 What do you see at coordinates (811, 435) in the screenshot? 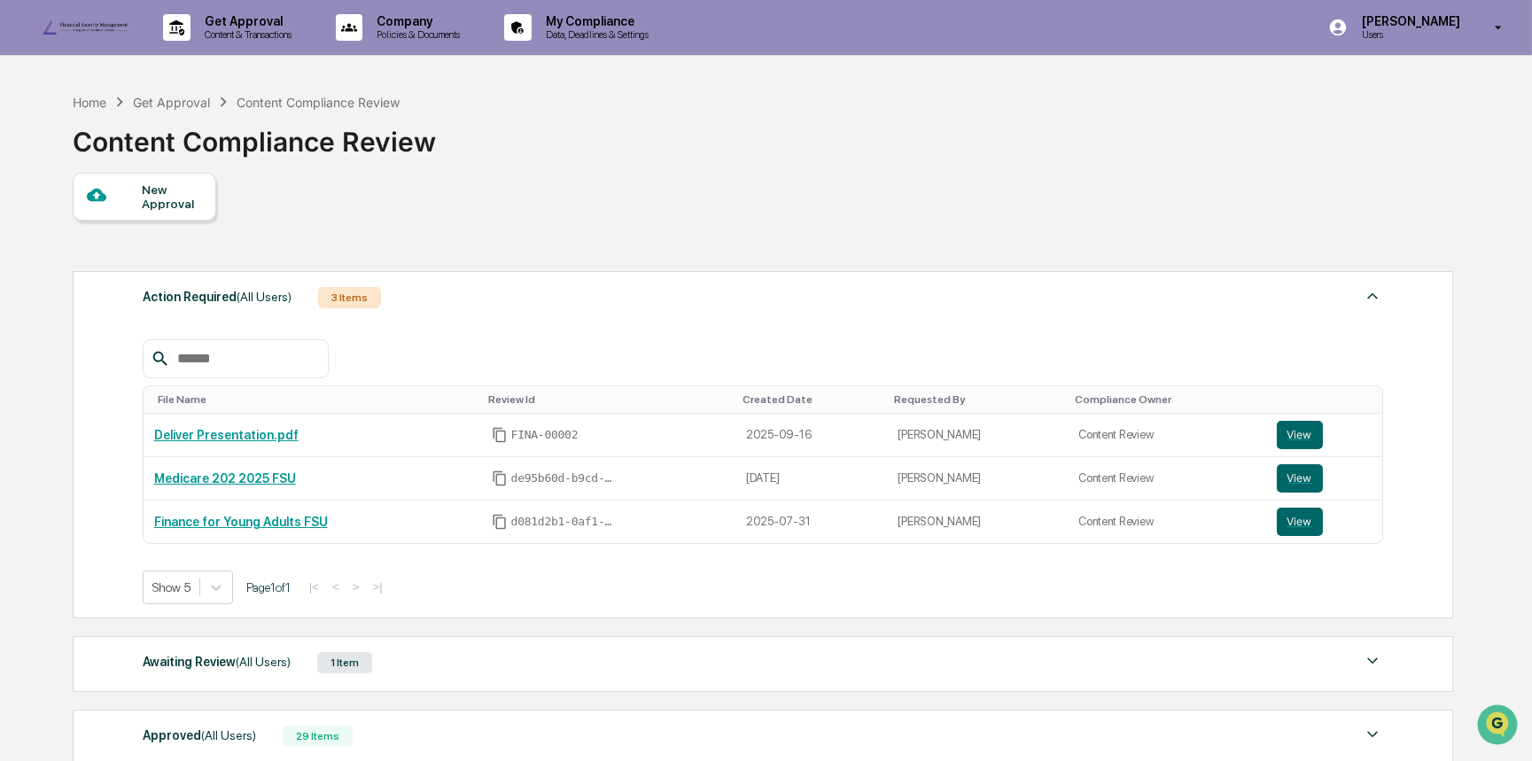
I see `td: 2025-09-16` at bounding box center [811, 435].